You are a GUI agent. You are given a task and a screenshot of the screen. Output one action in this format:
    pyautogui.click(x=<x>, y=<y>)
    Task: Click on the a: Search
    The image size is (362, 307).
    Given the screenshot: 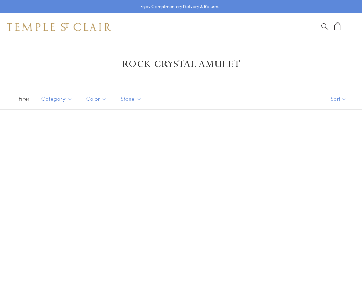 What is the action you would take?
    pyautogui.click(x=325, y=27)
    